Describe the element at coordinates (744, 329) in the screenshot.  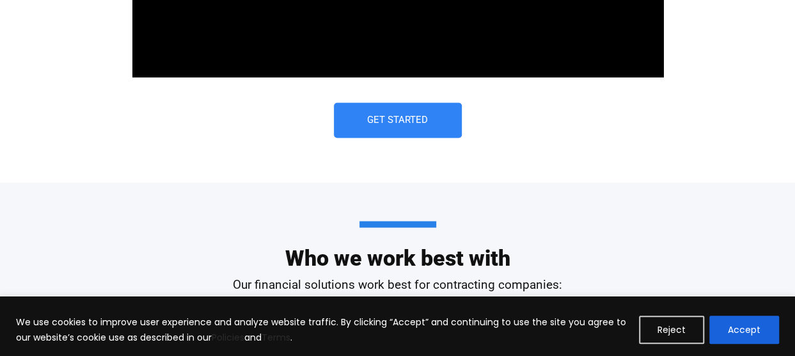
I see `button: Accept` at that location.